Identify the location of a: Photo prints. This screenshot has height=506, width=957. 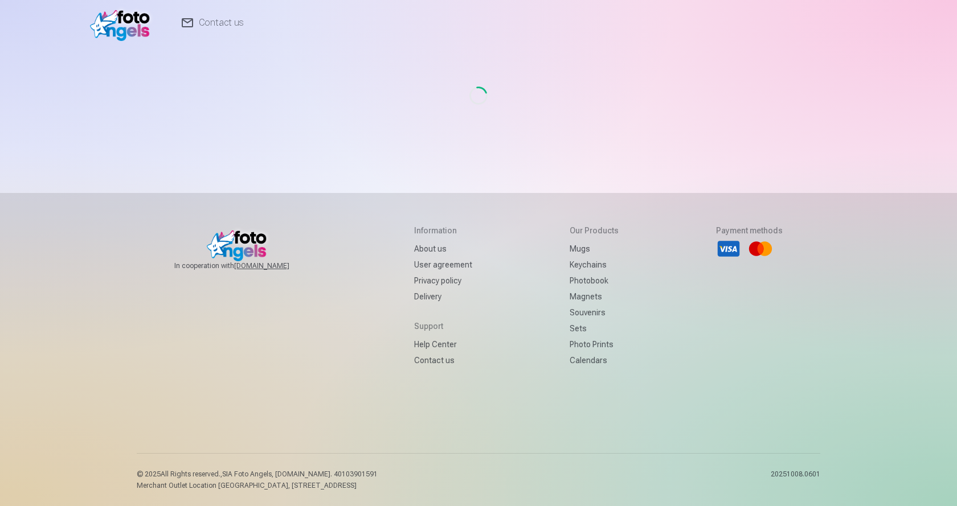
(594, 345).